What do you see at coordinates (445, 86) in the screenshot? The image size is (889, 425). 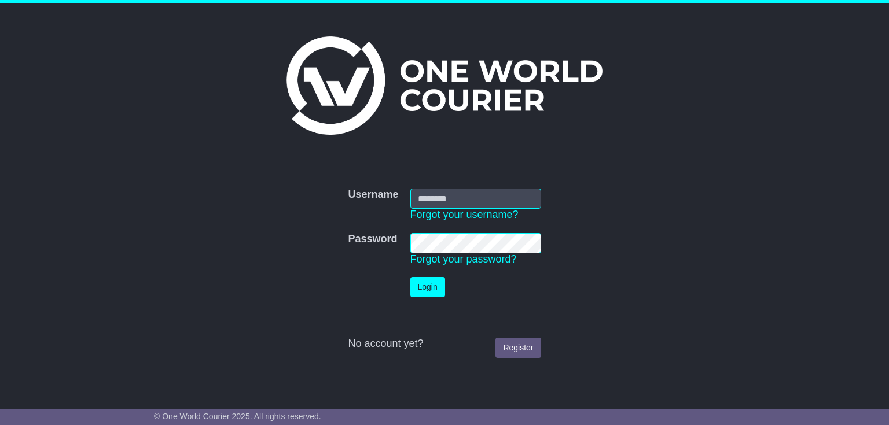 I see `img: One World` at bounding box center [445, 86].